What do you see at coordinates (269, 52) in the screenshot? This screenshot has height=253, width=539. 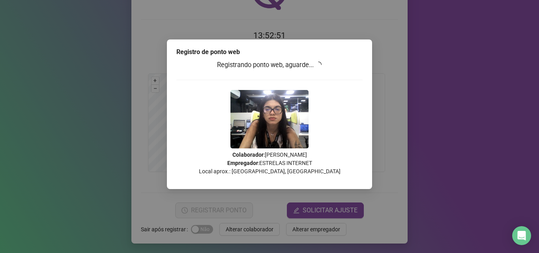 I see `div: Registro de ponto web` at bounding box center [269, 52].